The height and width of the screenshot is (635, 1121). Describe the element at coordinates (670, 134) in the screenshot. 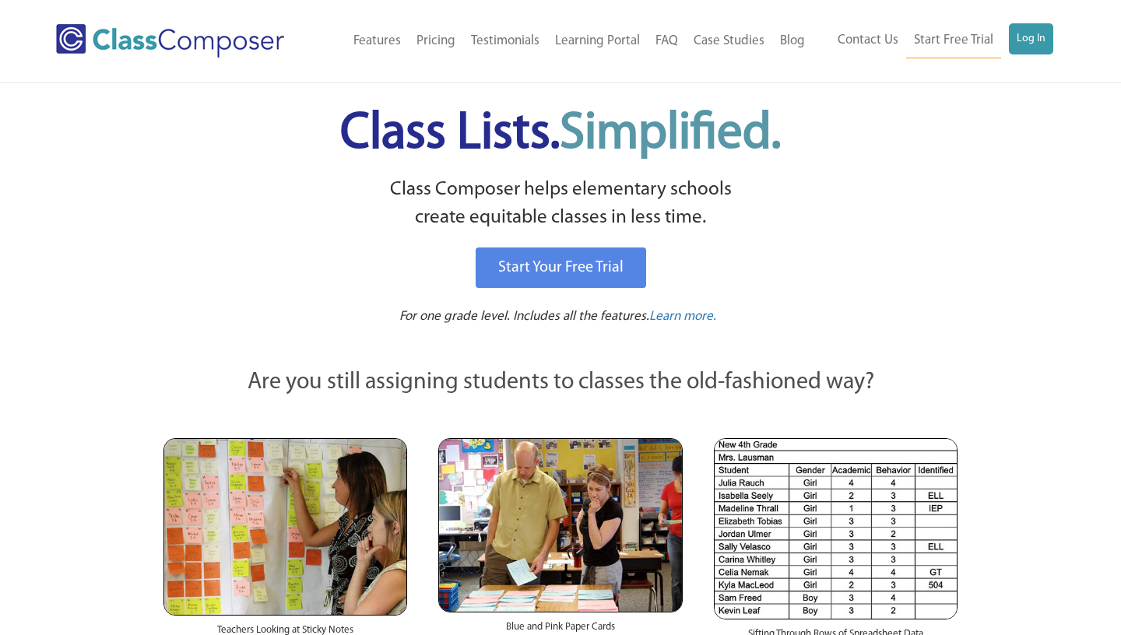

I see `span: Simplified.` at that location.